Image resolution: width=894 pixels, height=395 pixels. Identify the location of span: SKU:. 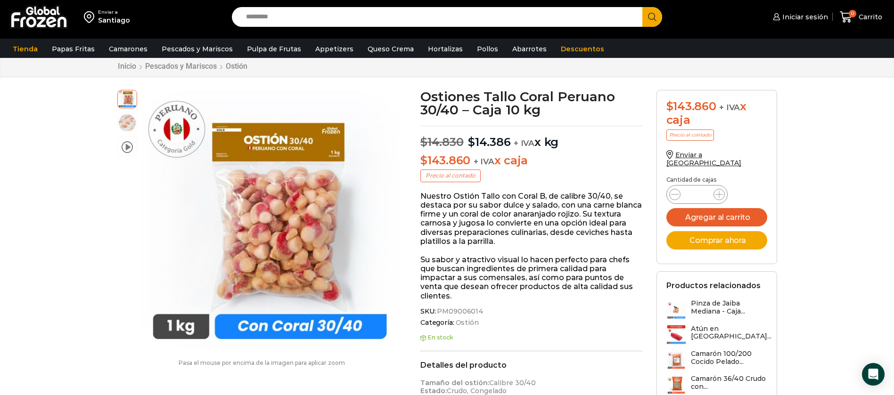
(531, 312).